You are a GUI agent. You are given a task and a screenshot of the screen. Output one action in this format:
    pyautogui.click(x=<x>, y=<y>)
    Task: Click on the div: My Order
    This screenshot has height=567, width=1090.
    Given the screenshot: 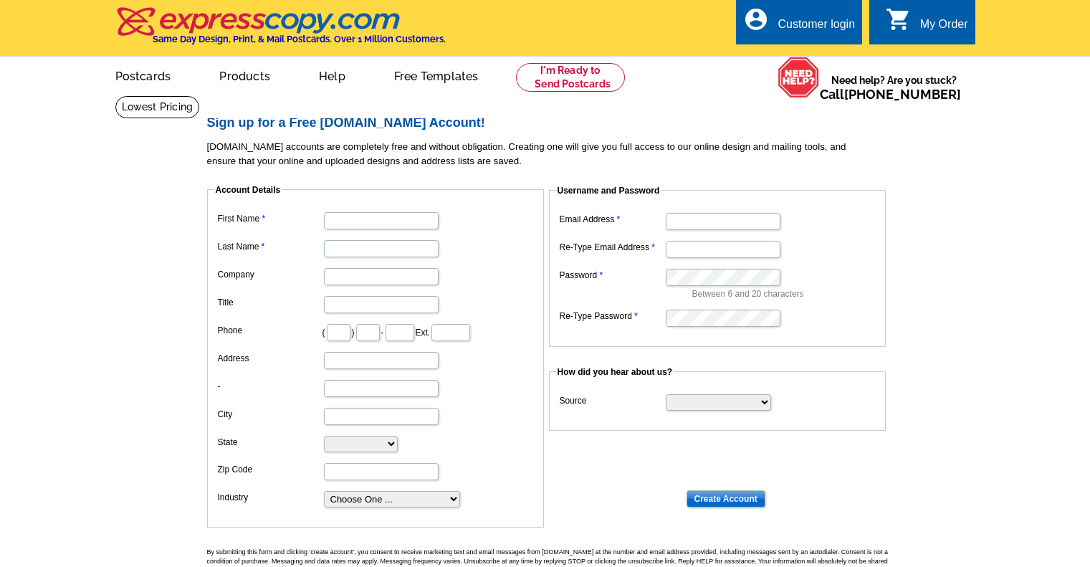 What is the action you would take?
    pyautogui.click(x=944, y=28)
    